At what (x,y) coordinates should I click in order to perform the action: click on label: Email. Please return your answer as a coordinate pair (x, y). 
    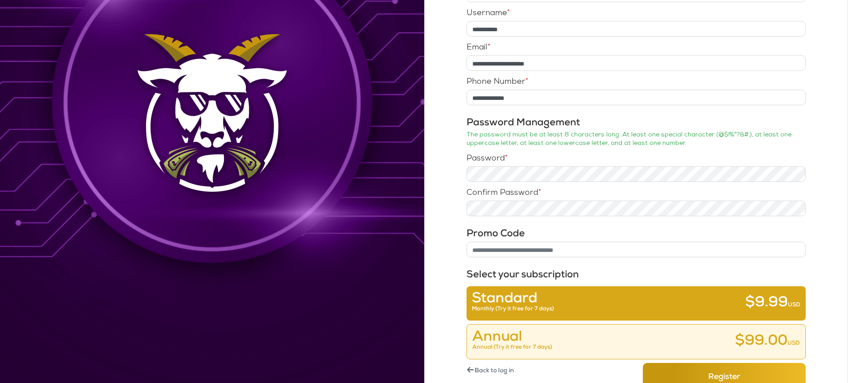
    Looking at the image, I should click on (479, 48).